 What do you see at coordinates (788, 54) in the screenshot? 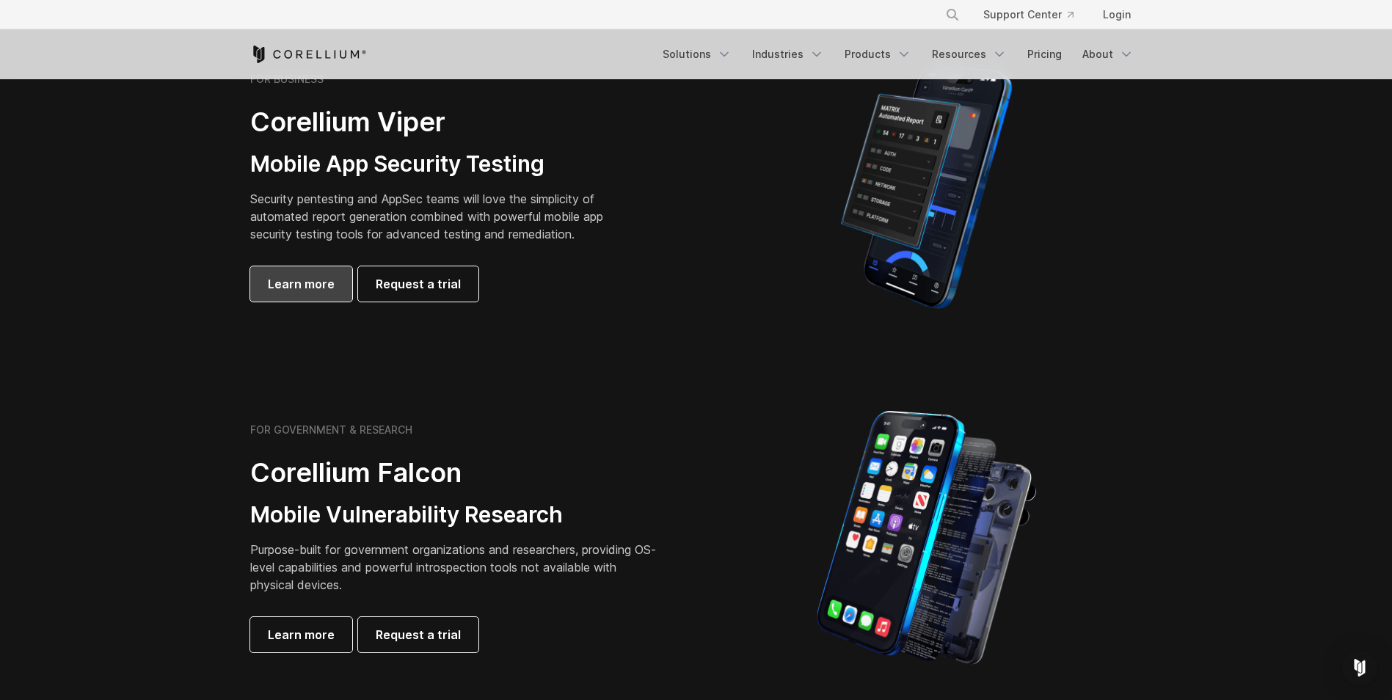
I see `a: Industries` at bounding box center [788, 54].